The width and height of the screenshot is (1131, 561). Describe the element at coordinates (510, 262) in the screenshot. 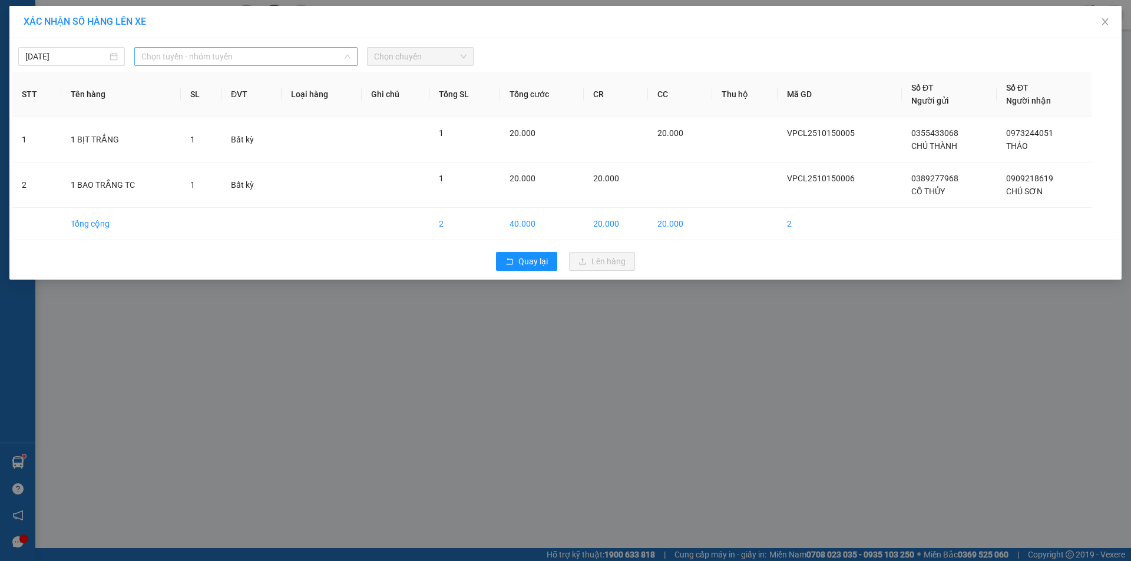

I see `span: rollback` at that location.